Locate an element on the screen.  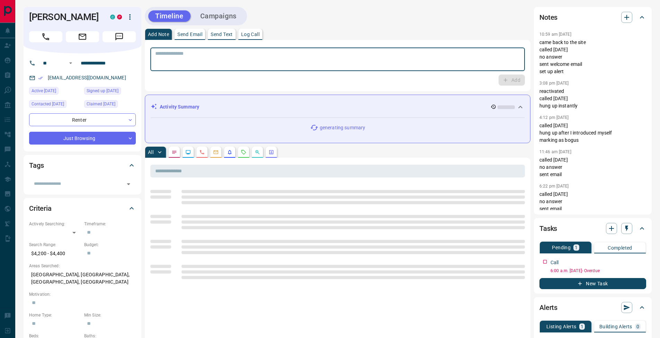
span: Message is located at coordinates (119, 37).